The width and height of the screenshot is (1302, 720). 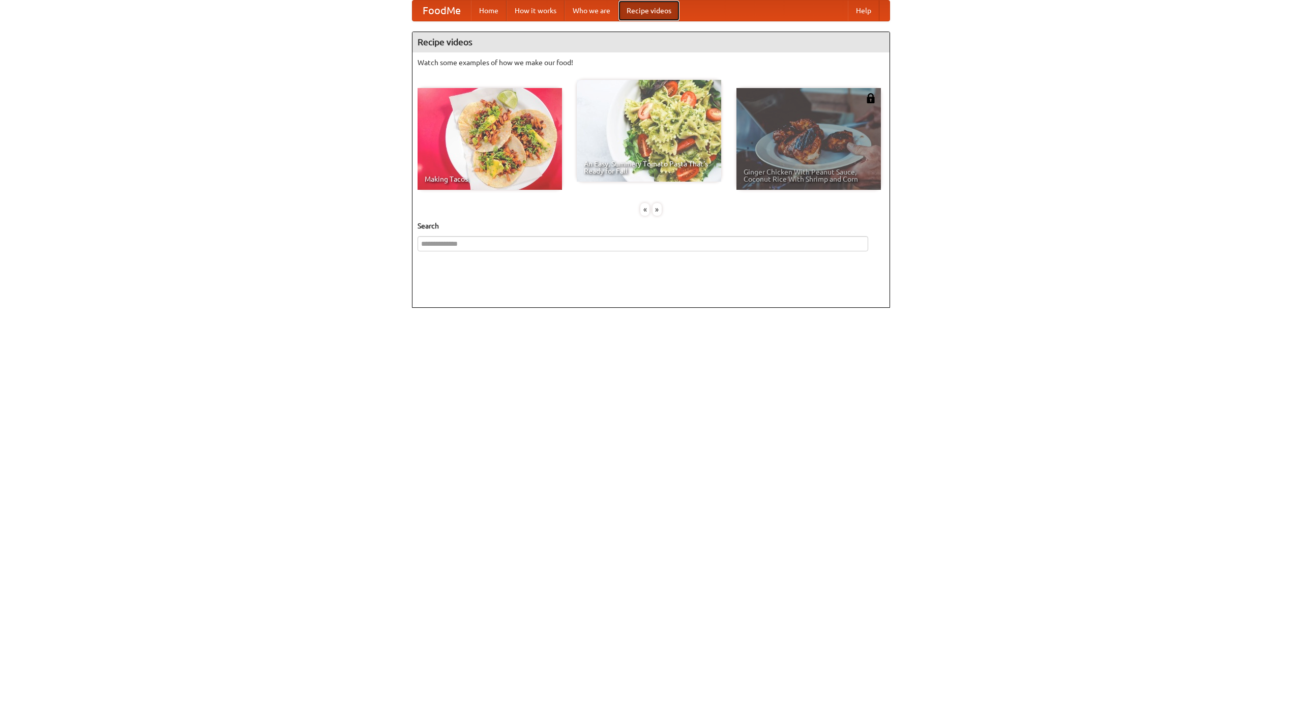 I want to click on a: How it works, so click(x=536, y=11).